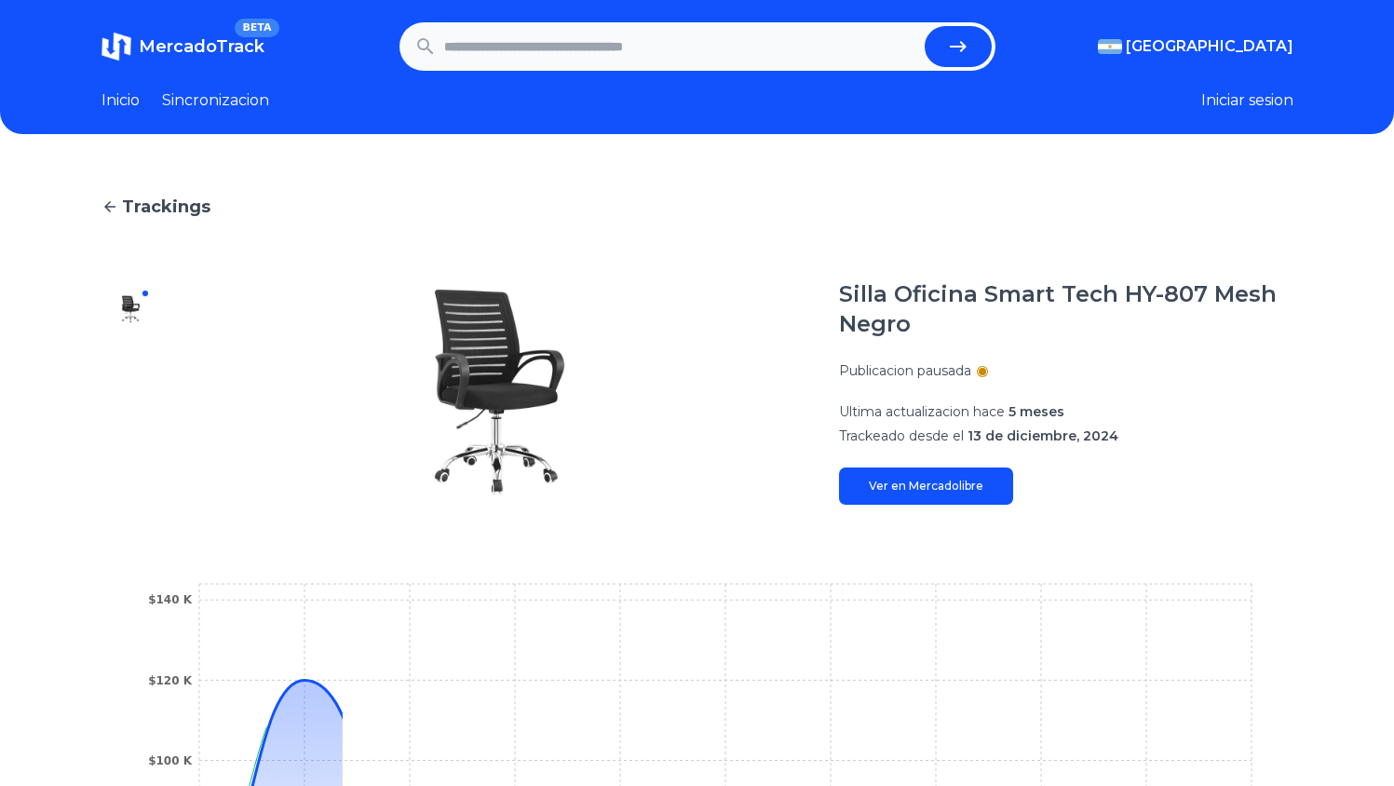 This screenshot has width=1394, height=786. Describe the element at coordinates (926, 486) in the screenshot. I see `a: Ver en Mercadolibre` at that location.